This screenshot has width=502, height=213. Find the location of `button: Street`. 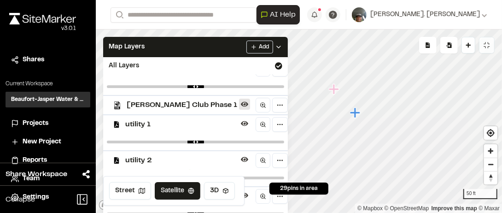

button: Street is located at coordinates (130, 191).